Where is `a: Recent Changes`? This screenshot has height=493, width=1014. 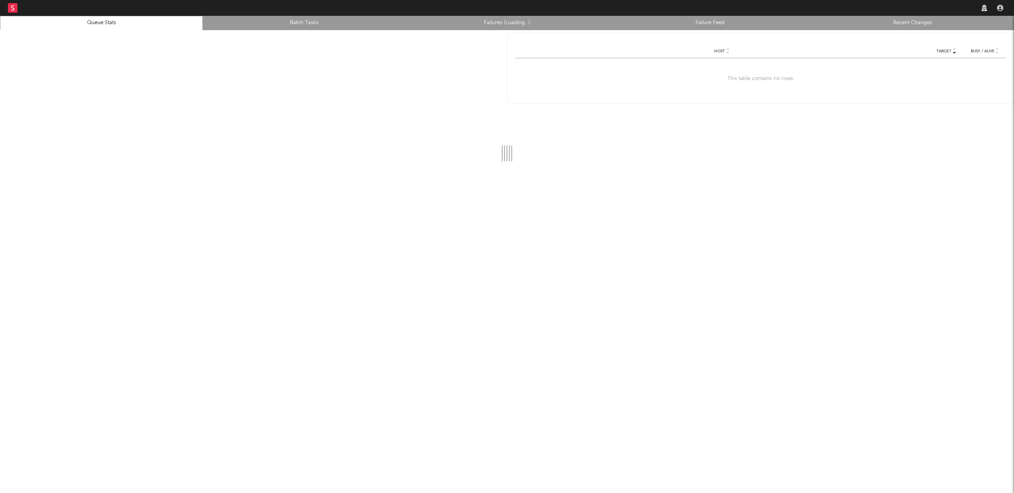
a: Recent Changes is located at coordinates (913, 23).